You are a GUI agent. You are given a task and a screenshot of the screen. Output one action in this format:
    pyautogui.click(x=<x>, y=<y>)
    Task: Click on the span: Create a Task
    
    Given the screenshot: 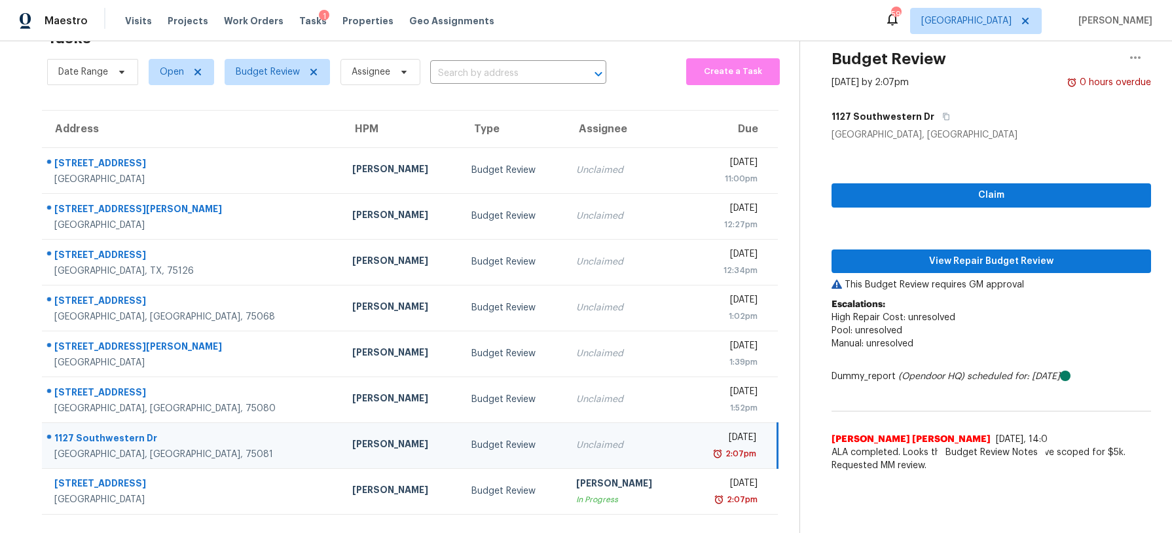 What is the action you would take?
    pyautogui.click(x=733, y=71)
    